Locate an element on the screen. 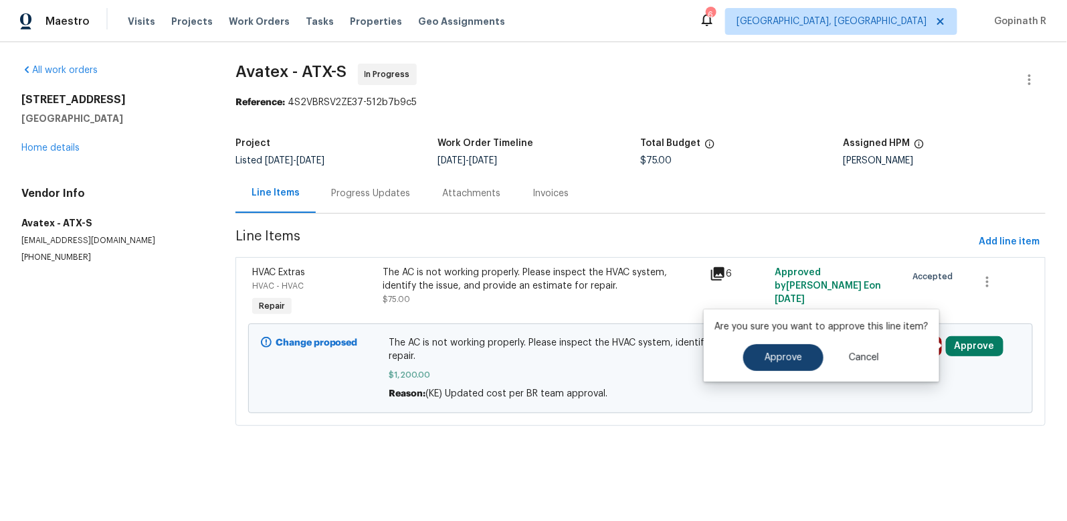 This screenshot has height=521, width=1067. h5: Work Order Timeline is located at coordinates (486, 143).